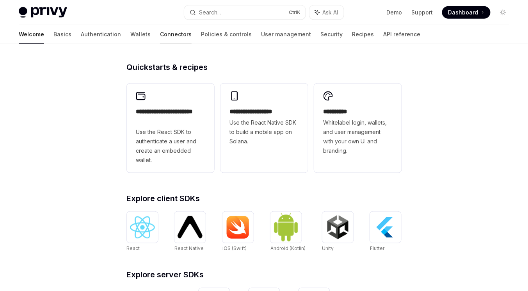 Image resolution: width=528 pixels, height=291 pixels. I want to click on span: Ctrl K, so click(295, 12).